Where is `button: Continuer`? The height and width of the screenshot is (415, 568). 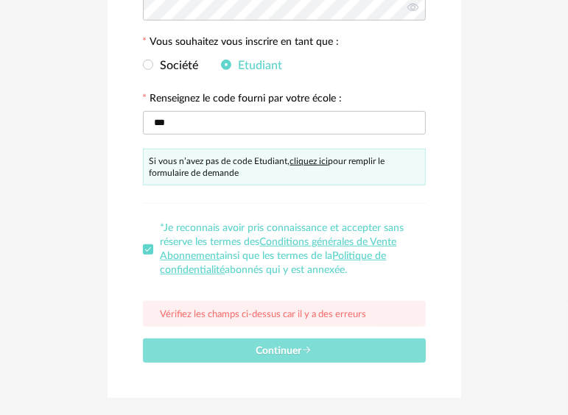 button: Continuer is located at coordinates (284, 350).